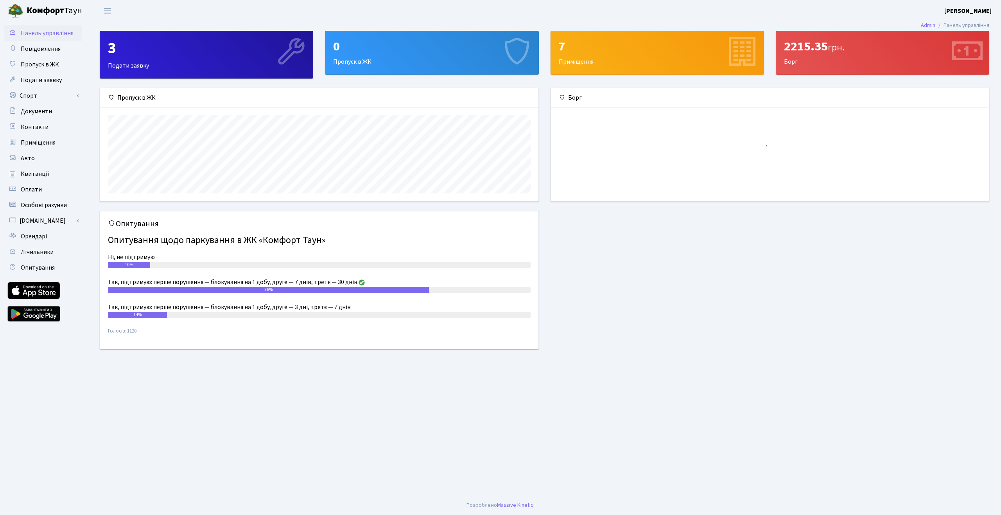  Describe the element at coordinates (955, 25) in the screenshot. I see `nav: breadcrumb` at that location.